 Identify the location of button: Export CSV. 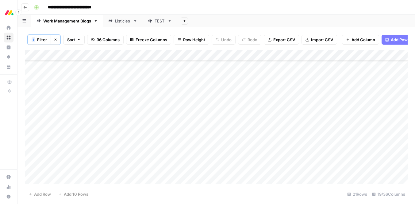
(282, 40).